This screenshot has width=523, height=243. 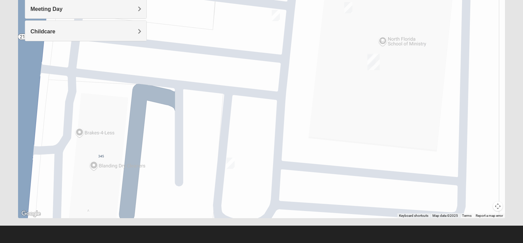 What do you see at coordinates (498, 206) in the screenshot?
I see `button: Map camera controls` at bounding box center [498, 206].